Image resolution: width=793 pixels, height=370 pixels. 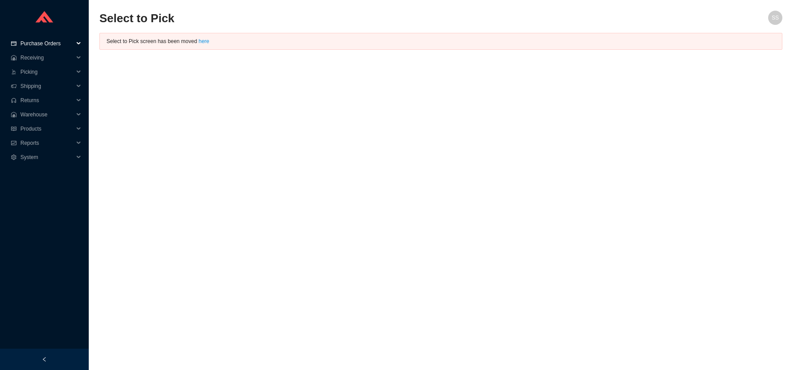 I want to click on span: customer-service, so click(x=14, y=100).